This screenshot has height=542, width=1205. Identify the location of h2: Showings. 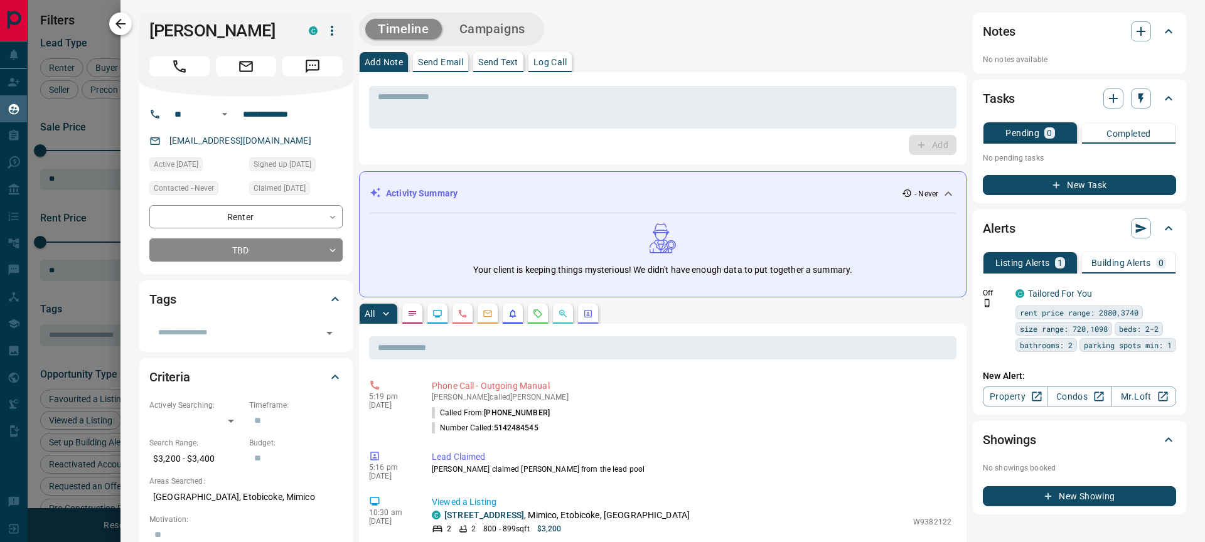
(1009, 440).